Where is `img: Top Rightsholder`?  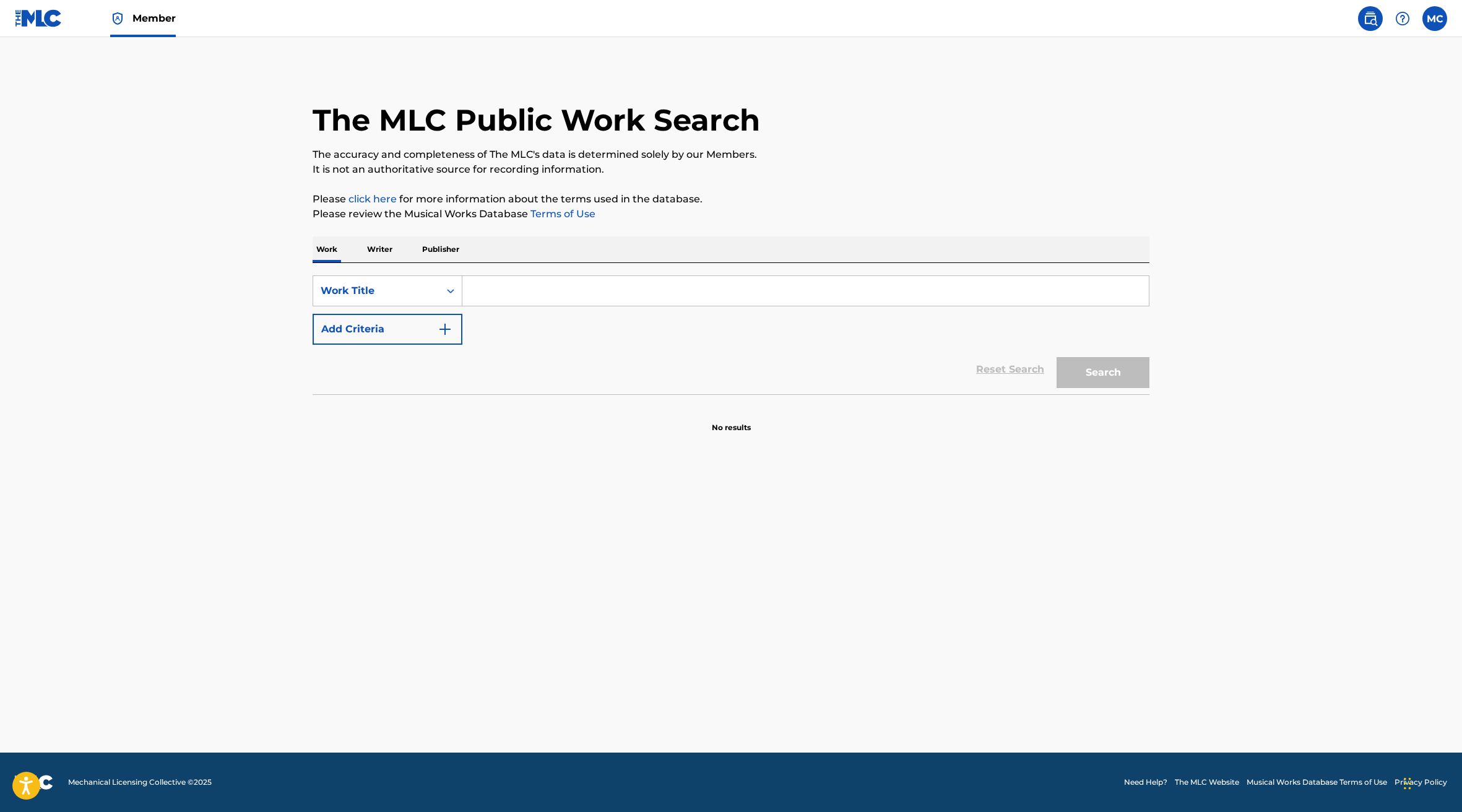
img: Top Rightsholder is located at coordinates (118, 19).